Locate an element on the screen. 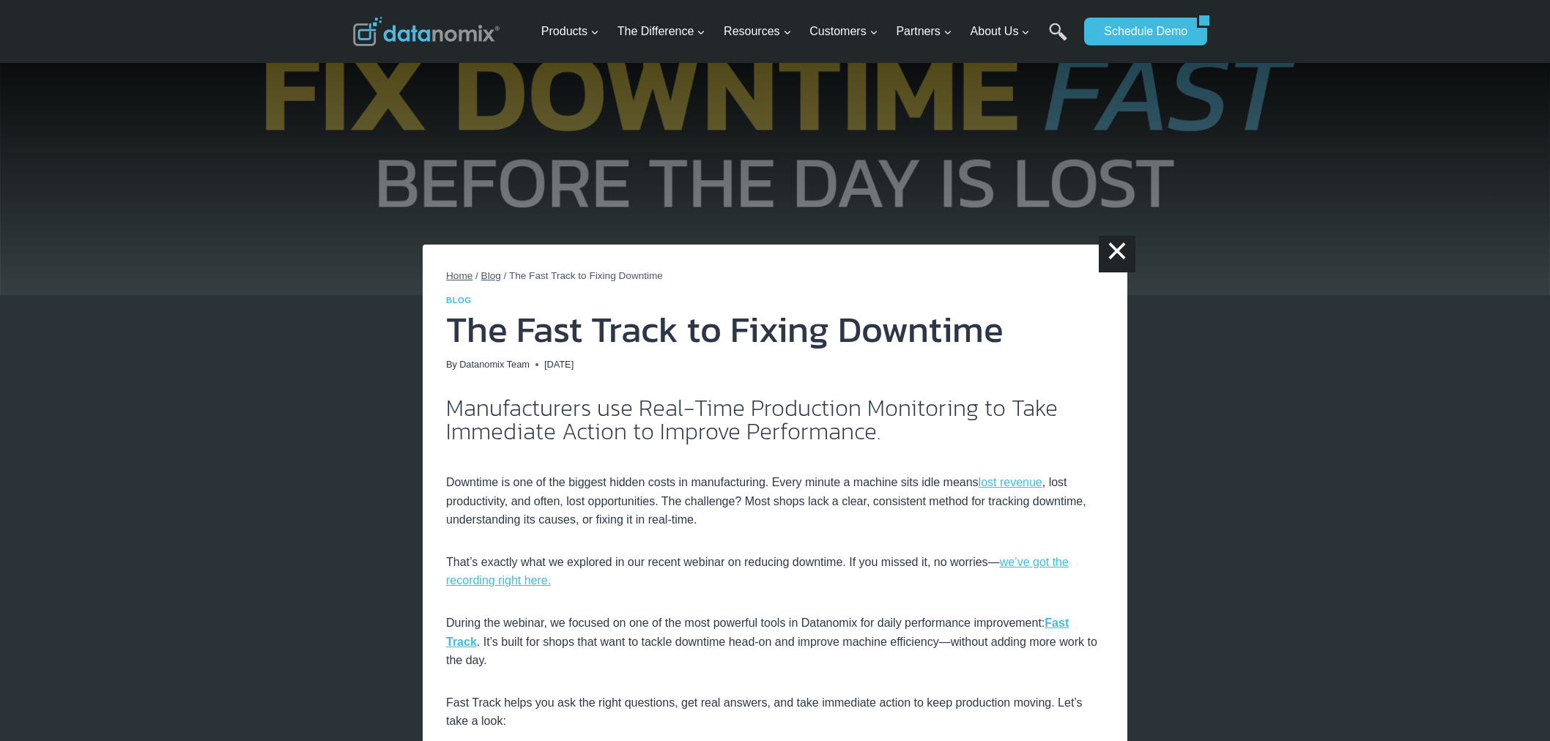  h1: The Fast Track to Fixing Downtime is located at coordinates (775, 330).